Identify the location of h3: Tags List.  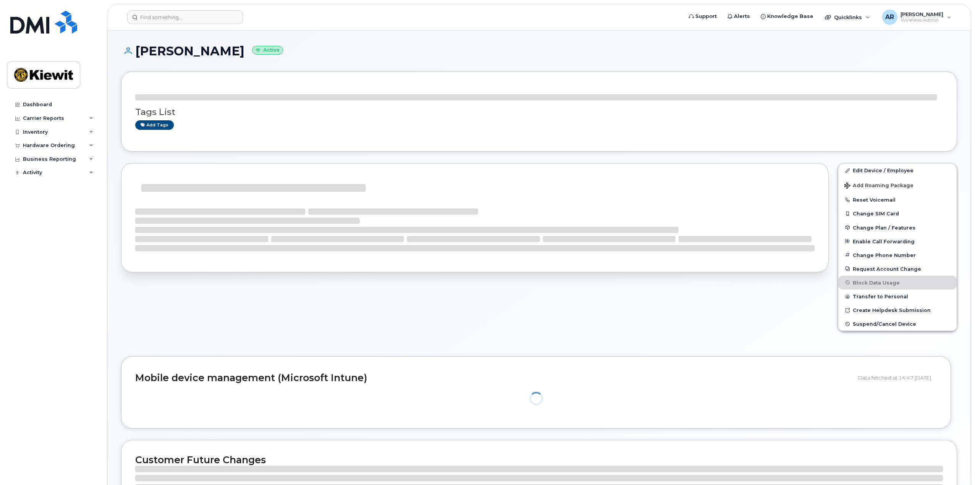
(539, 112).